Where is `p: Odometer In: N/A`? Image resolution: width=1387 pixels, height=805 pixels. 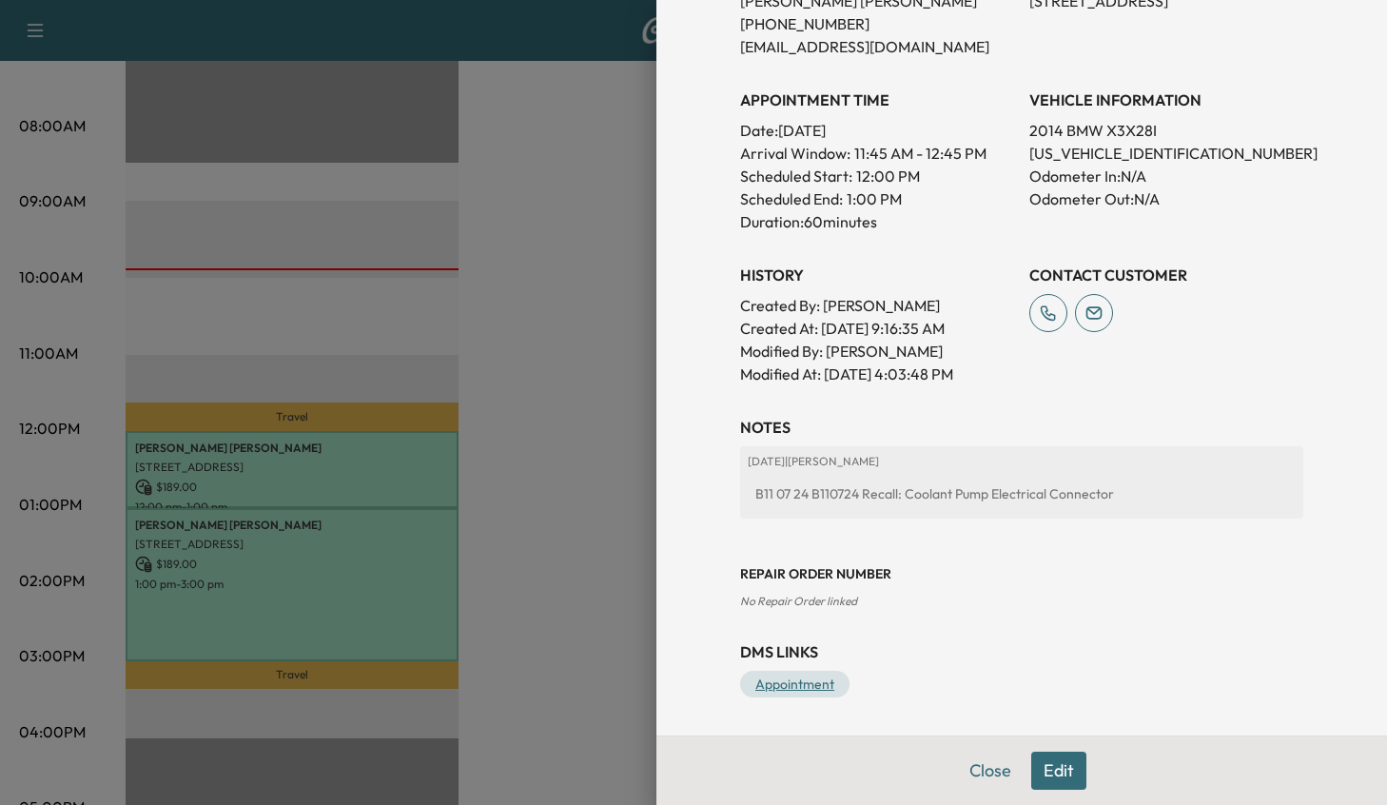
p: Odometer In: N/A is located at coordinates (1166, 176).